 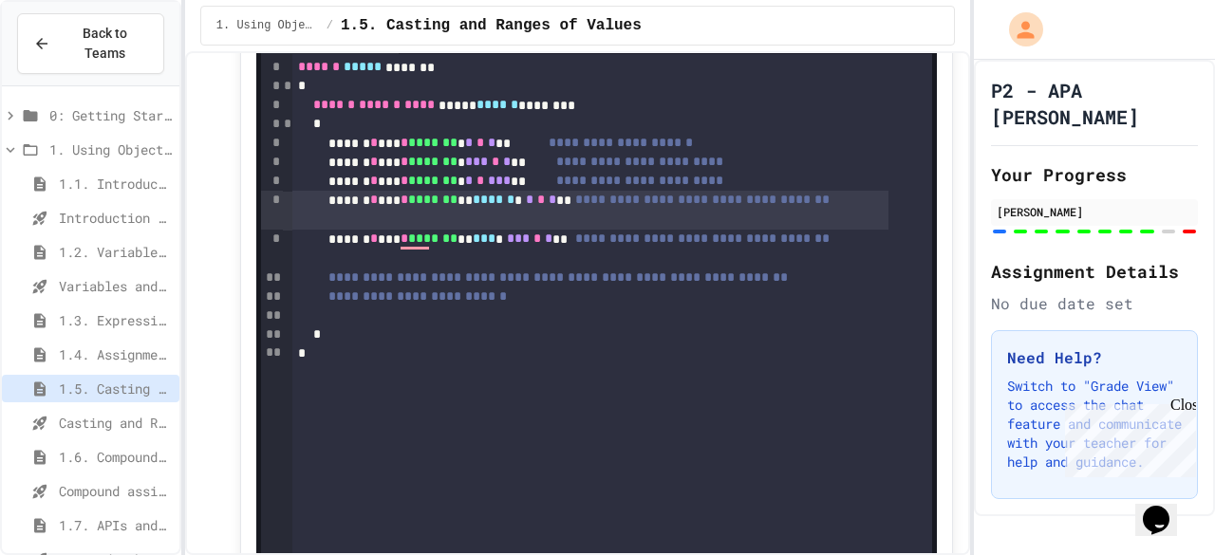 I want to click on span: Variables and Data Types - Quiz, so click(x=115, y=286).